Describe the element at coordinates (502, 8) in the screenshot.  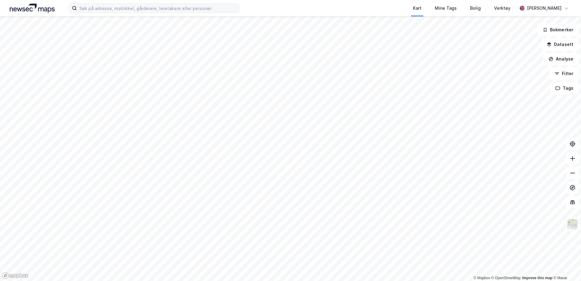
I see `div: Verktøy` at that location.